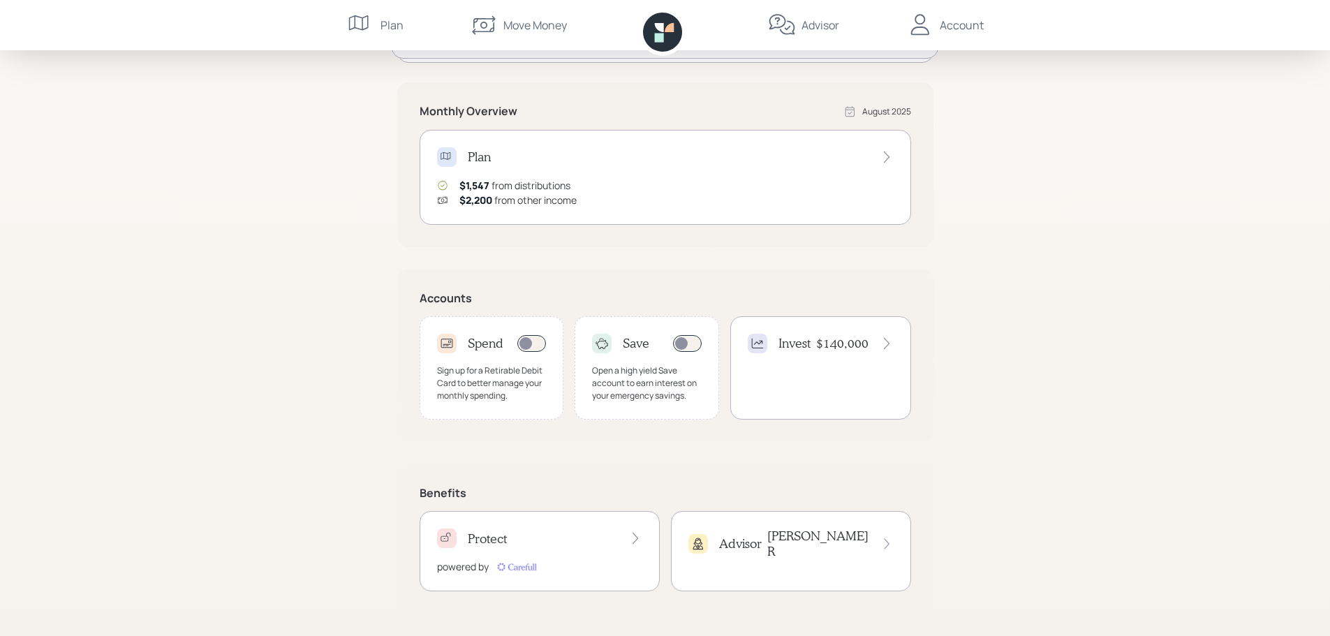 This screenshot has width=1330, height=636. Describe the element at coordinates (392, 25) in the screenshot. I see `div: Plan` at that location.